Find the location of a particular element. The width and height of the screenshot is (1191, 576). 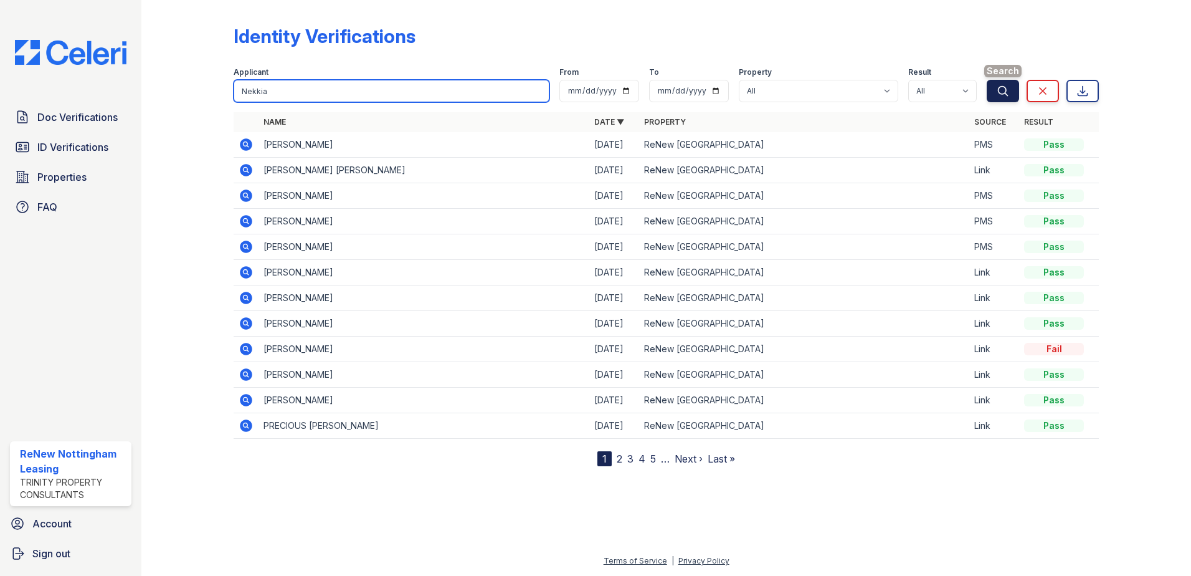

div: Fail is located at coordinates (1054, 349).